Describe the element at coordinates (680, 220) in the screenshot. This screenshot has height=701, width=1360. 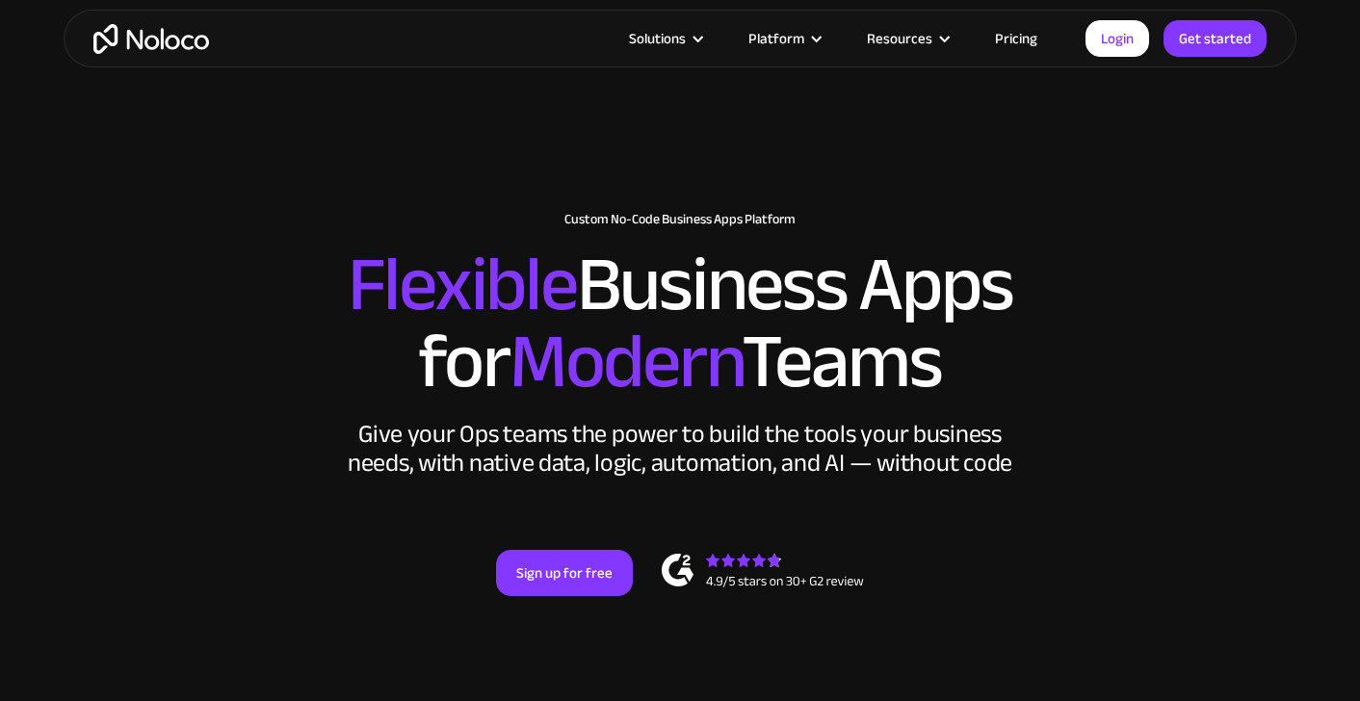
I see `h1: Custom No-Code Business Apps Platform` at that location.